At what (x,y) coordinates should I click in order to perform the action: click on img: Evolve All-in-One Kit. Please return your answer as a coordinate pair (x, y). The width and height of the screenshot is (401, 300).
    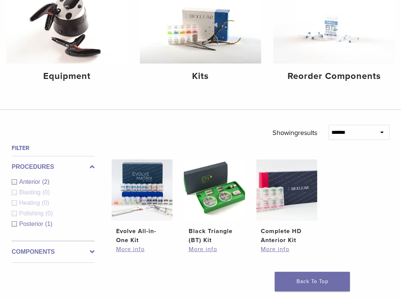
    Looking at the image, I should click on (142, 190).